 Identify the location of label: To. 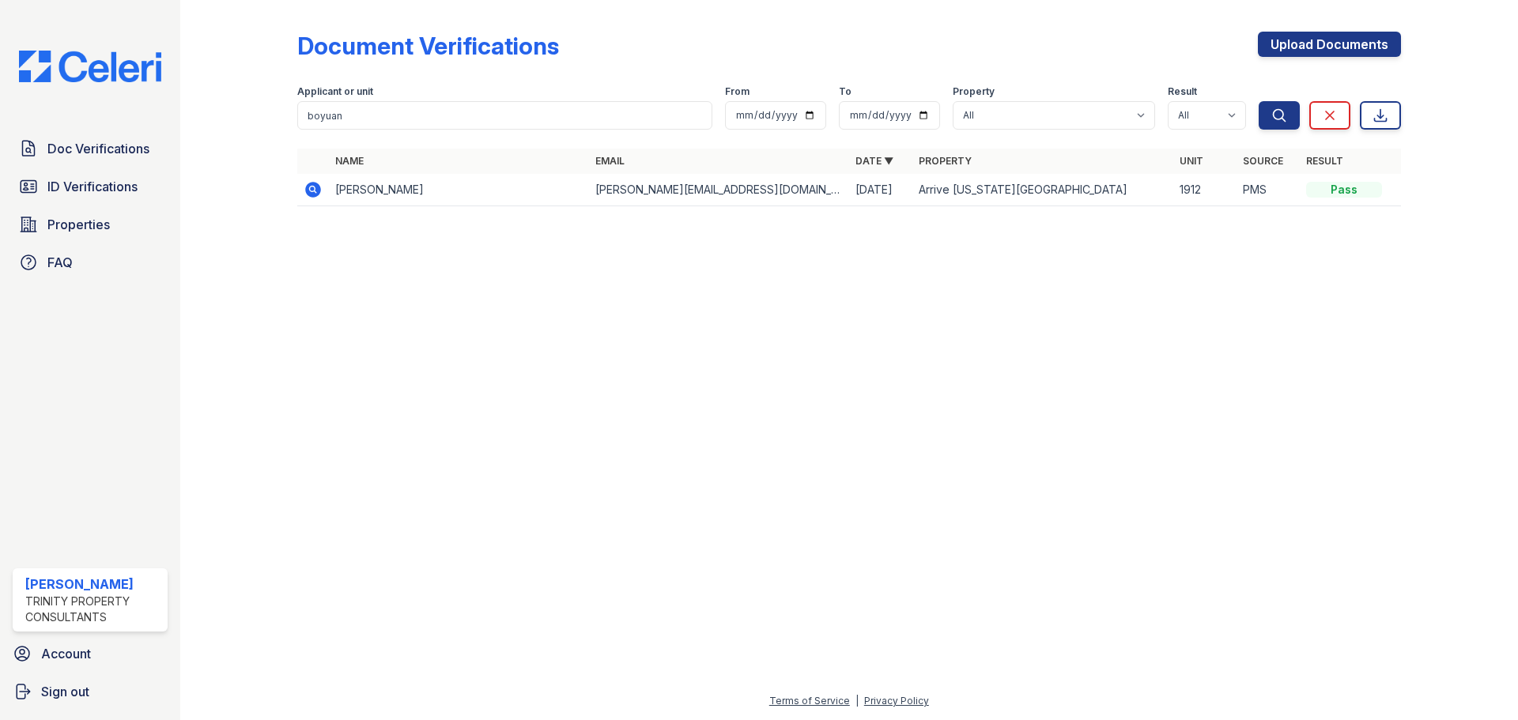
(845, 92).